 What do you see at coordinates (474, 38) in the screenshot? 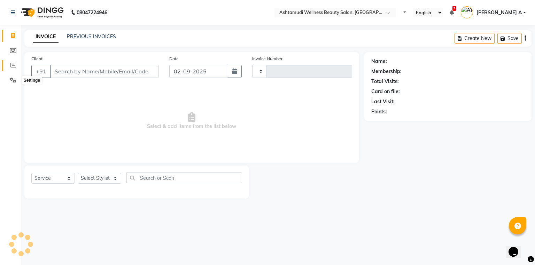
I see `button: Create New` at bounding box center [474, 38].